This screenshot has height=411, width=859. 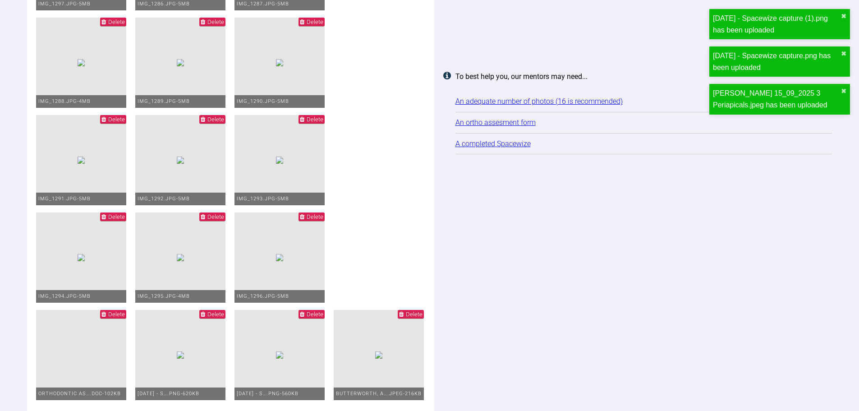 I want to click on img: 5bb48e20-f132-462d-a0f0-ea2ce37fb830, so click(x=180, y=63).